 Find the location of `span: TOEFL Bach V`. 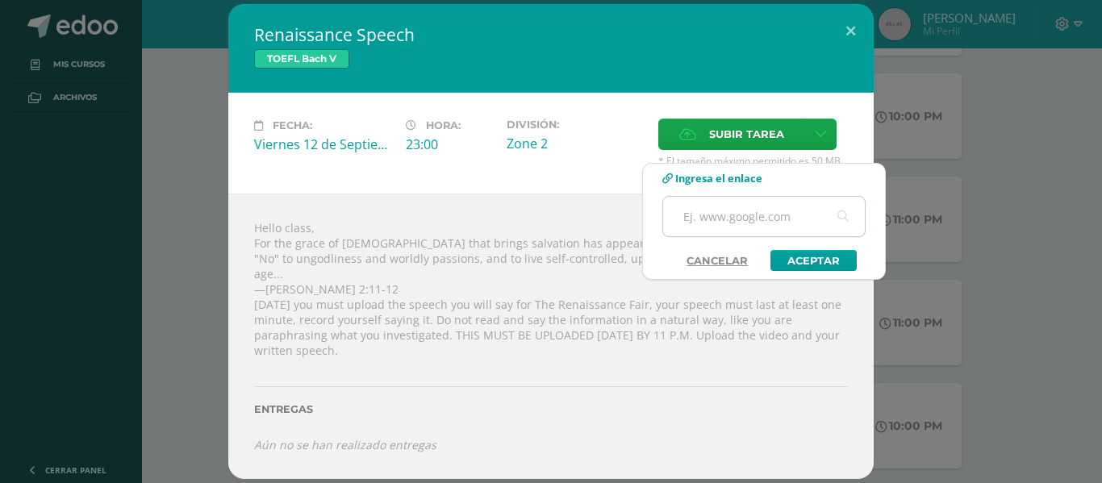

span: TOEFL Bach V is located at coordinates (302, 59).